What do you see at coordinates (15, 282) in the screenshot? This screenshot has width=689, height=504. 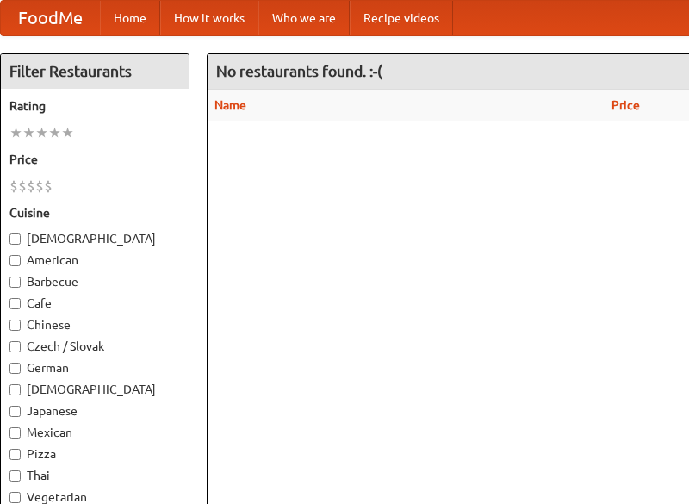 I see `input: Barbecue` at bounding box center [15, 282].